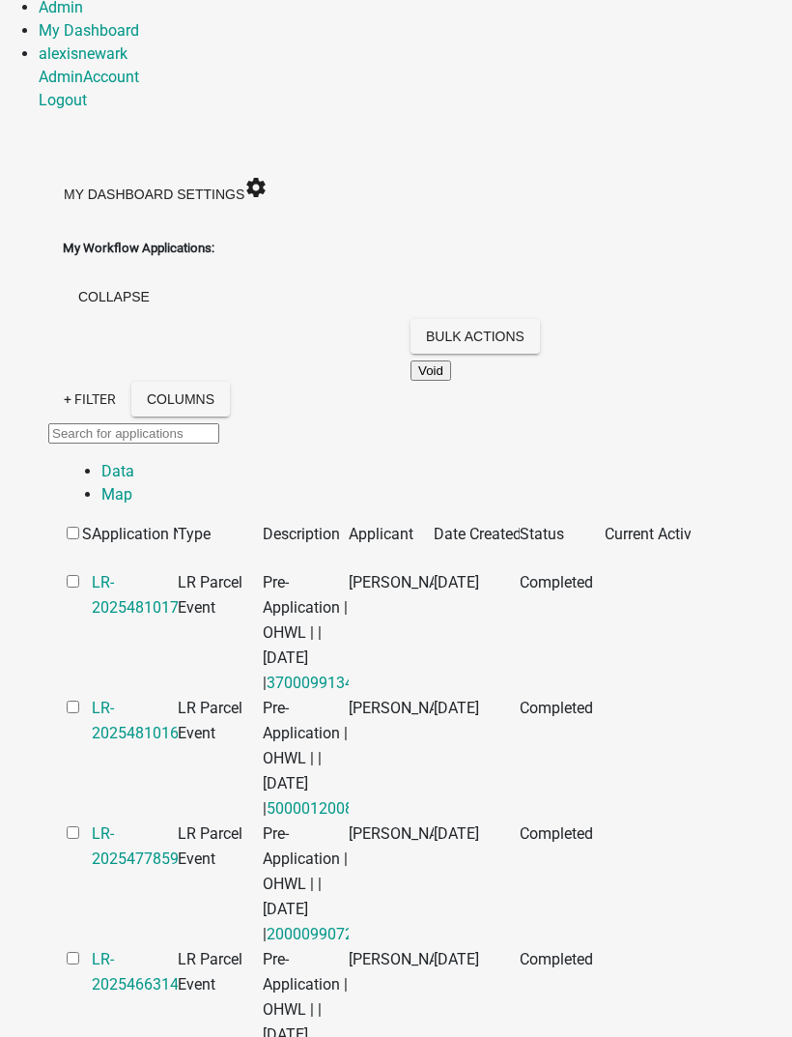 The height and width of the screenshot is (1037, 792). I want to click on a: LR-2025477859, so click(135, 845).